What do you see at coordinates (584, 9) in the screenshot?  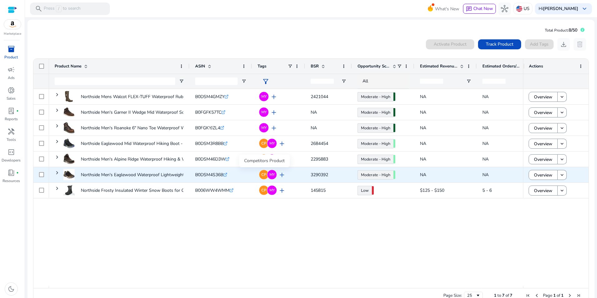 I see `span: keyboard_arrow_down` at bounding box center [584, 9].